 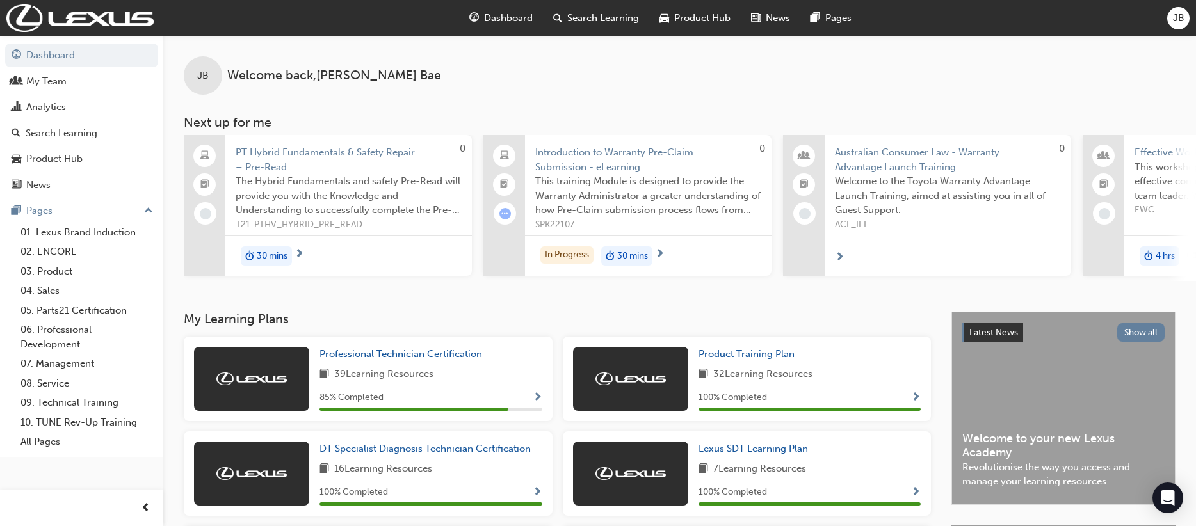 What do you see at coordinates (747, 354) in the screenshot?
I see `span: Product Training Plan` at bounding box center [747, 354].